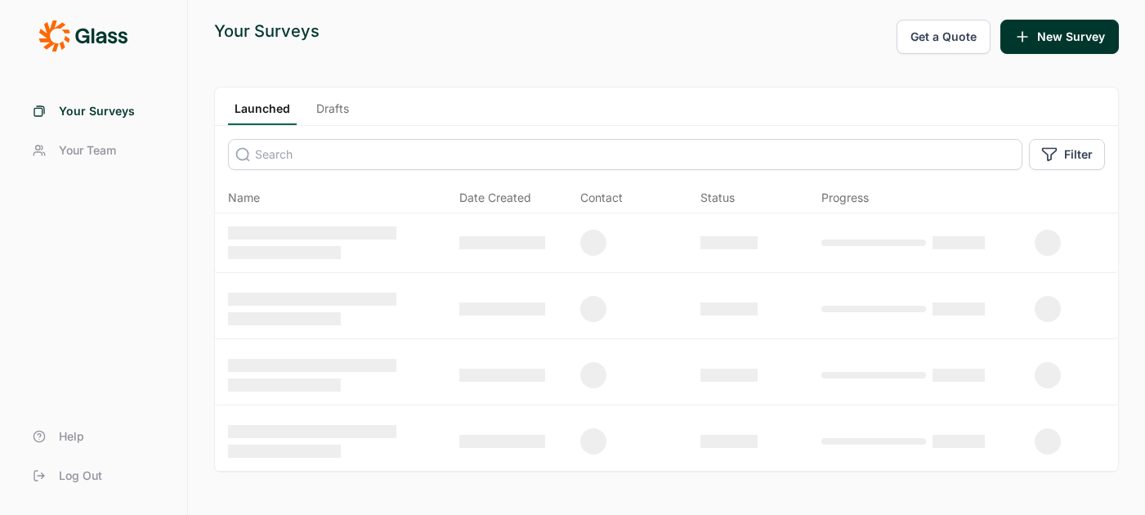  What do you see at coordinates (71, 436) in the screenshot?
I see `span: Help` at bounding box center [71, 436].